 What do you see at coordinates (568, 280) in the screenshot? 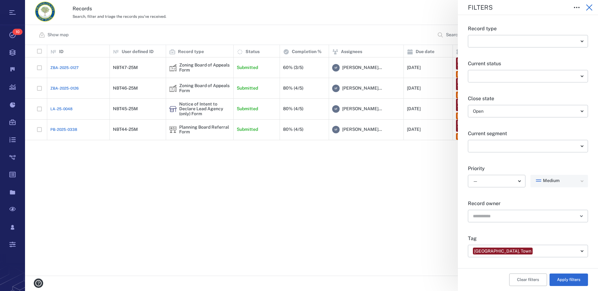
I see `button: Apply filters` at bounding box center [568, 280].